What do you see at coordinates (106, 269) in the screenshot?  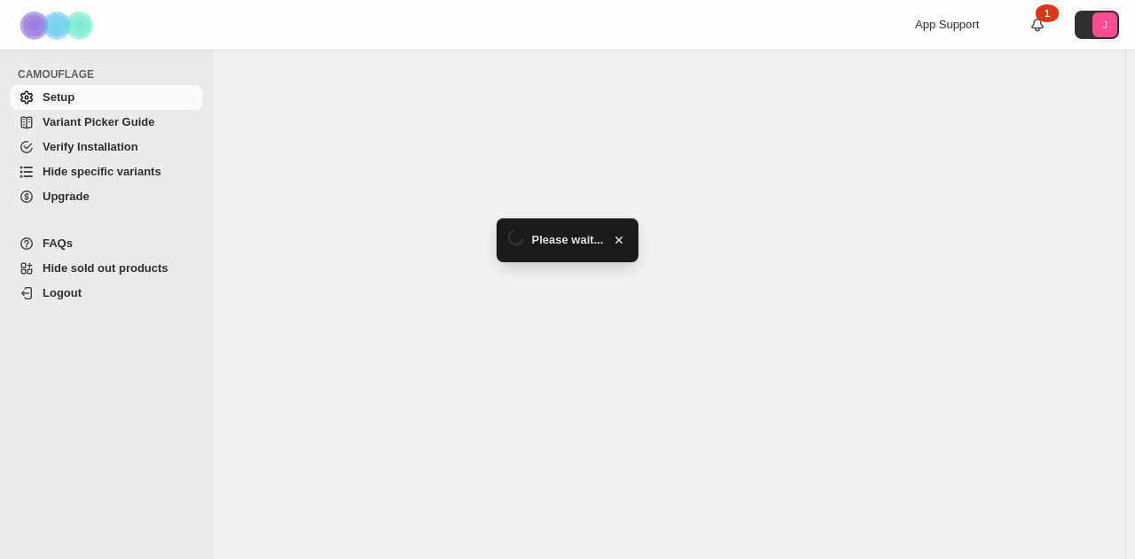 I see `a: Hide sold out products` at bounding box center [106, 269].